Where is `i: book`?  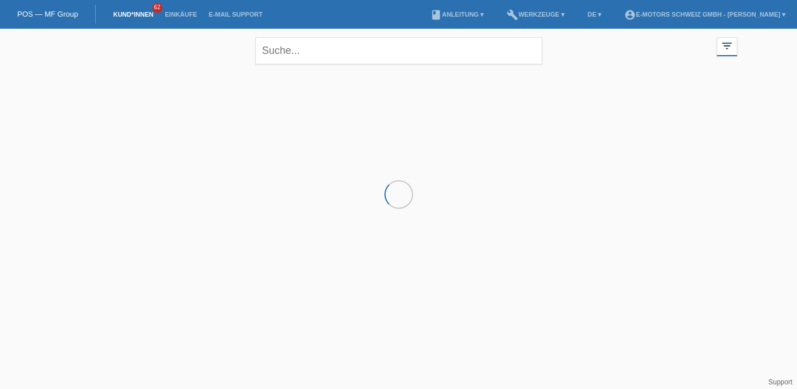
i: book is located at coordinates (436, 15).